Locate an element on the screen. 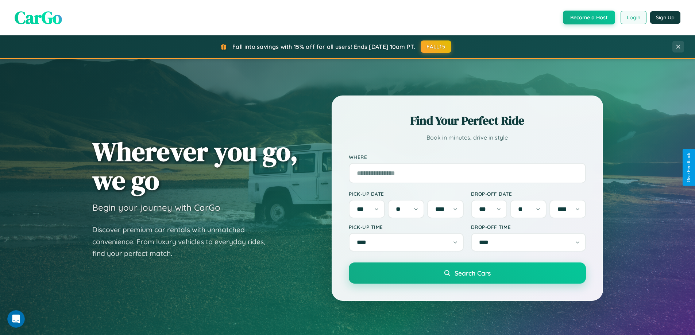 The width and height of the screenshot is (695, 335). span: Search Cars is located at coordinates (473, 273).